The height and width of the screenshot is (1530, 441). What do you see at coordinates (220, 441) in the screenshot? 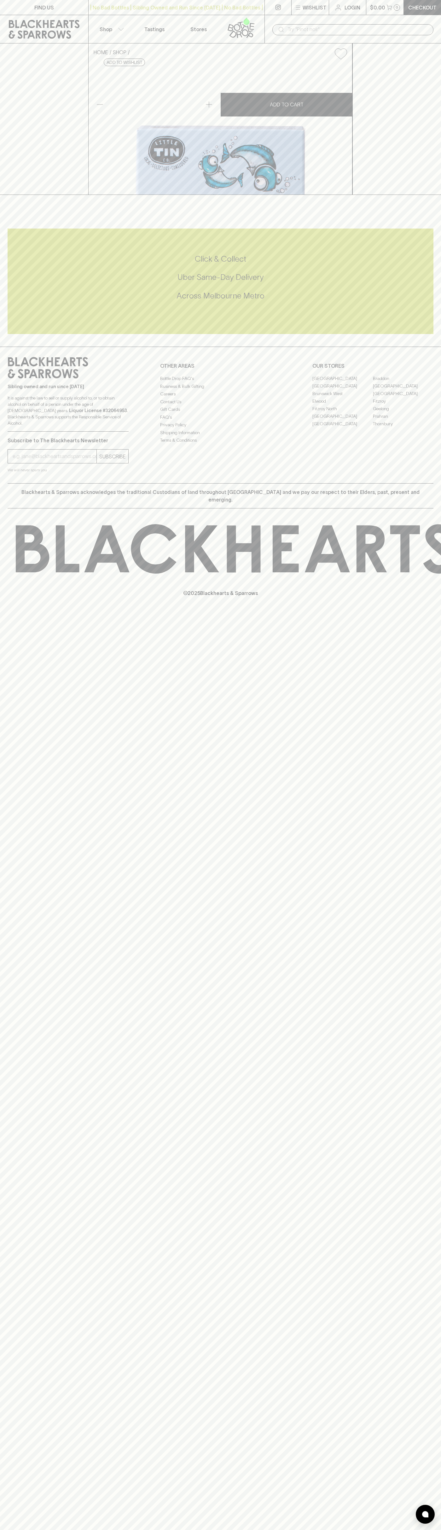
I see `a: Terms & Conditions` at bounding box center [220, 441].